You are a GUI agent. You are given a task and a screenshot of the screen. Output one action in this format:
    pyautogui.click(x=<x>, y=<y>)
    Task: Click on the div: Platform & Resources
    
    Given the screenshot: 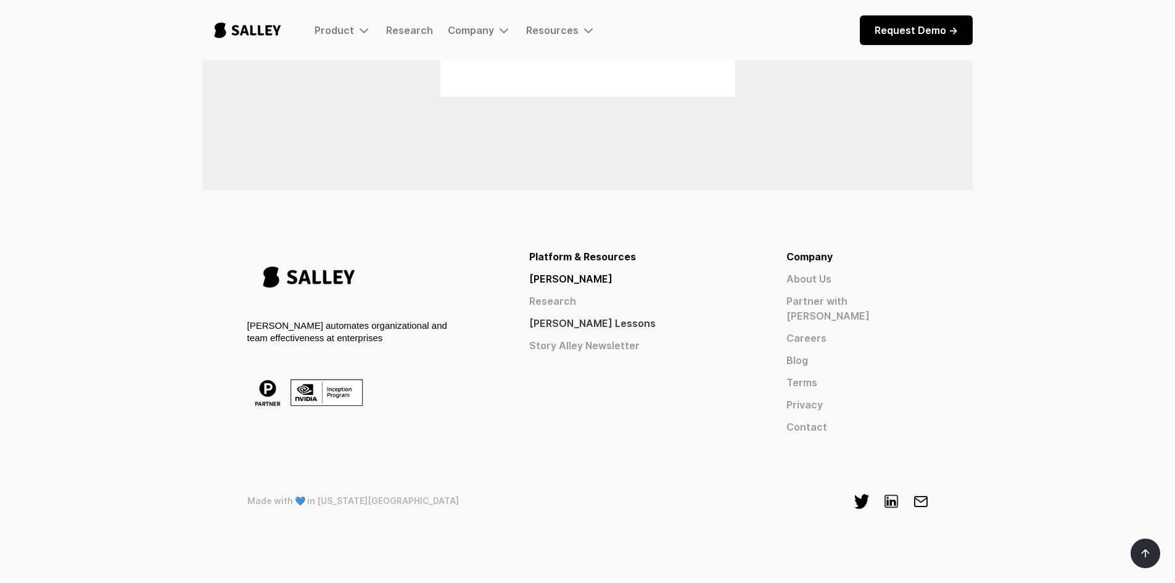 What is the action you would take?
    pyautogui.click(x=635, y=257)
    